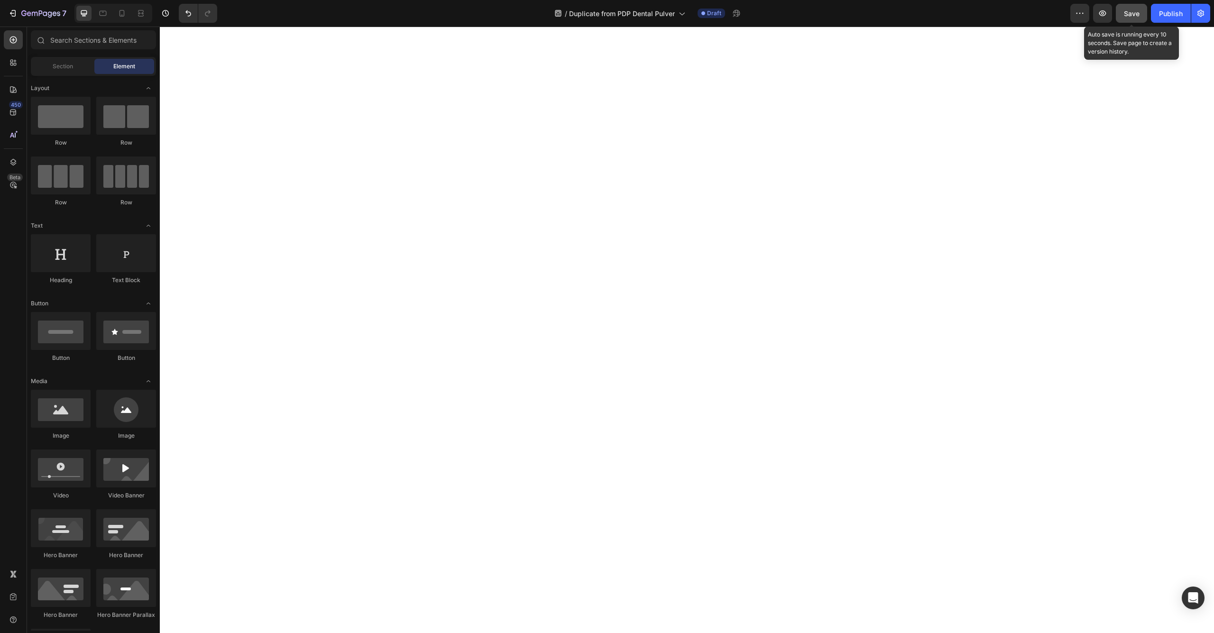 Image resolution: width=1214 pixels, height=633 pixels. Describe the element at coordinates (37, 226) in the screenshot. I see `span: Text` at that location.